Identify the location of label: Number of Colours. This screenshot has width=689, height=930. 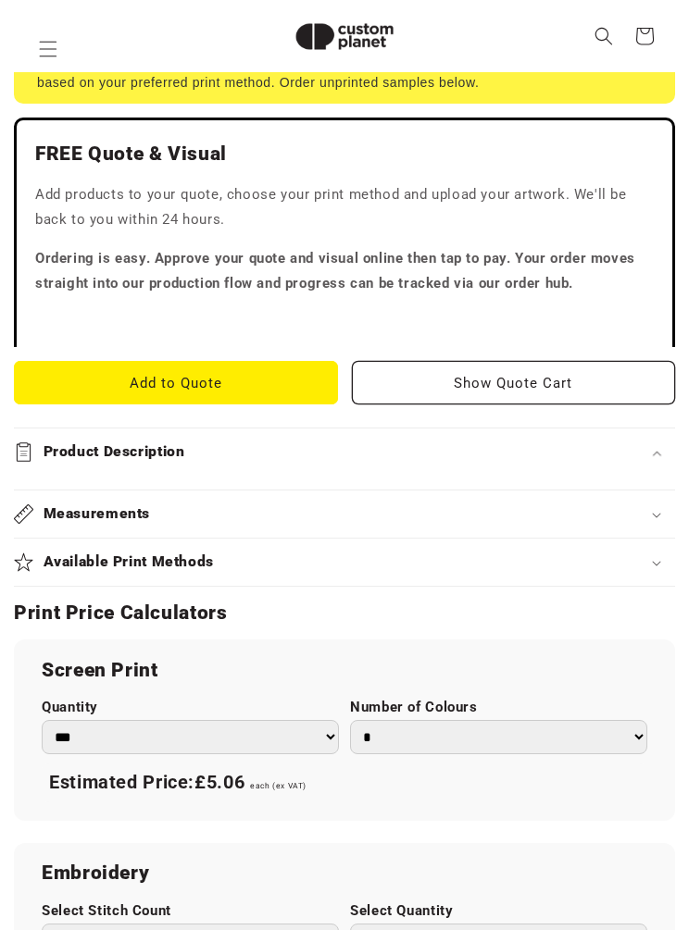
(498, 707).